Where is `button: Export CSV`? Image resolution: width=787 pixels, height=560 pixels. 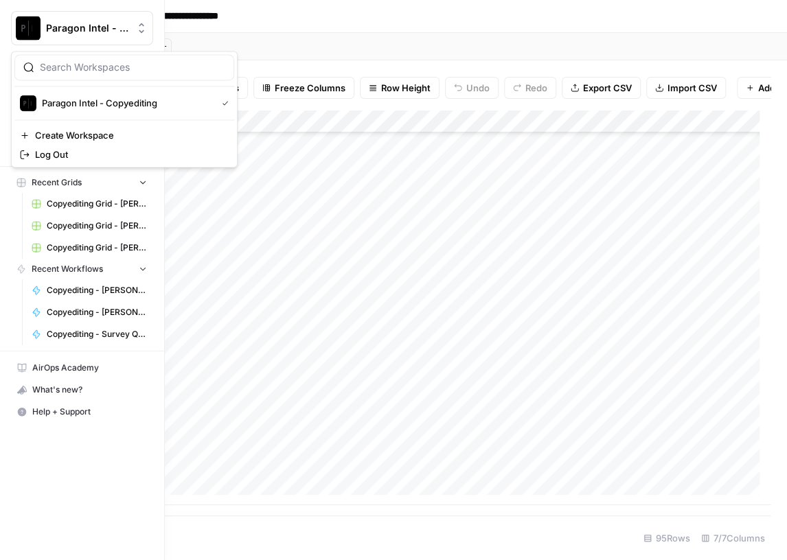 button: Export CSV is located at coordinates (601, 88).